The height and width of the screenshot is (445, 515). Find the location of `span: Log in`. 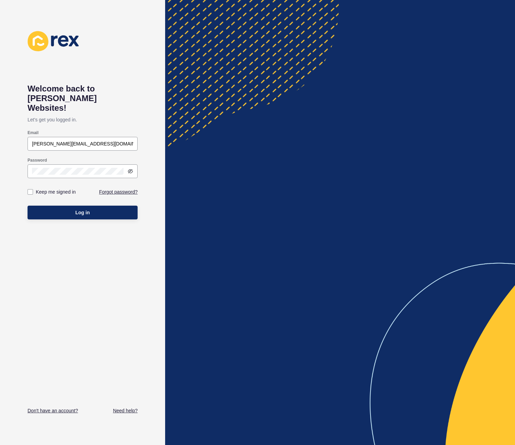

span: Log in is located at coordinates (83, 212).